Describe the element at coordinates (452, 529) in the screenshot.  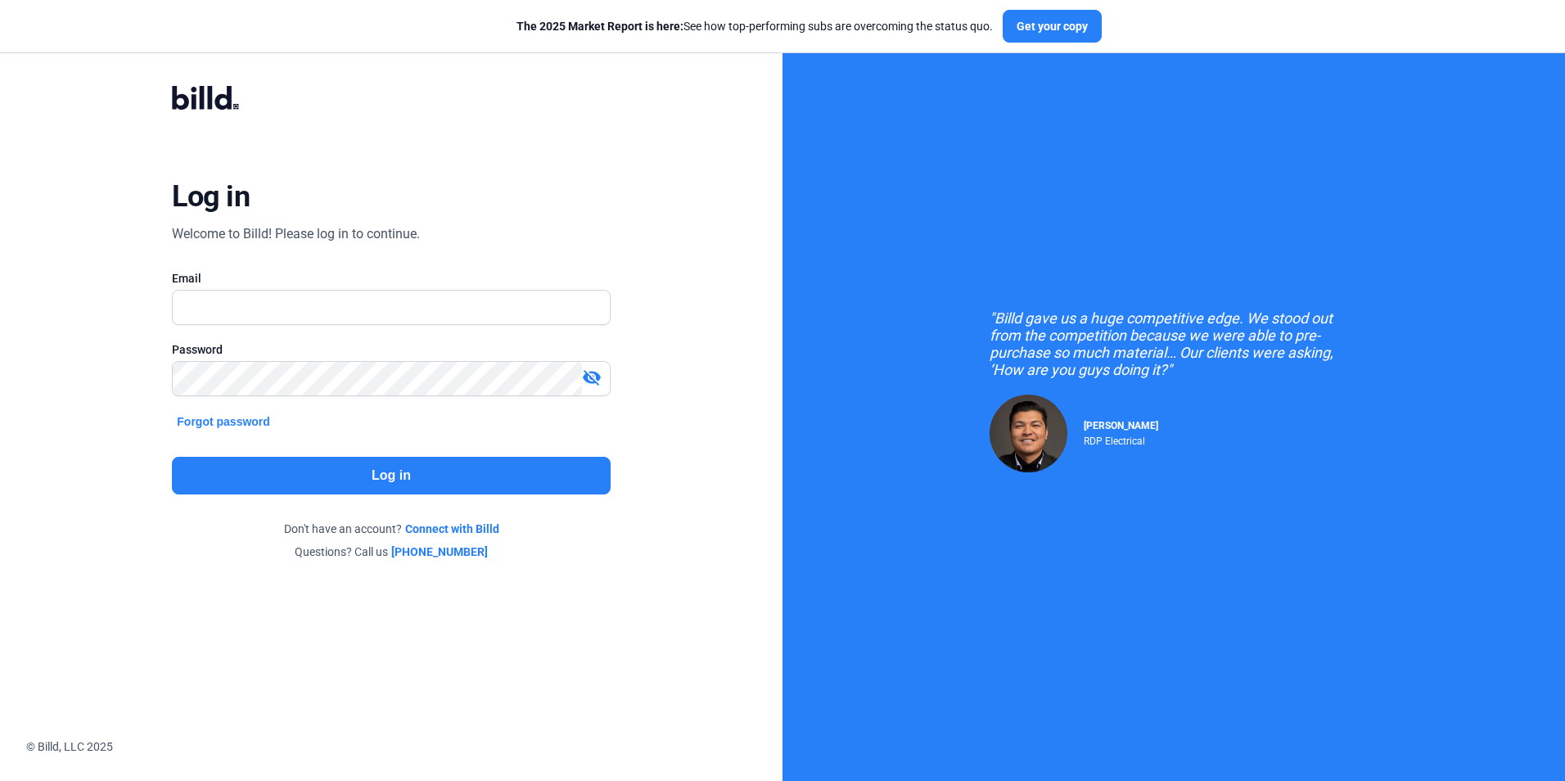
I see `a: Connect with Billd` at that location.